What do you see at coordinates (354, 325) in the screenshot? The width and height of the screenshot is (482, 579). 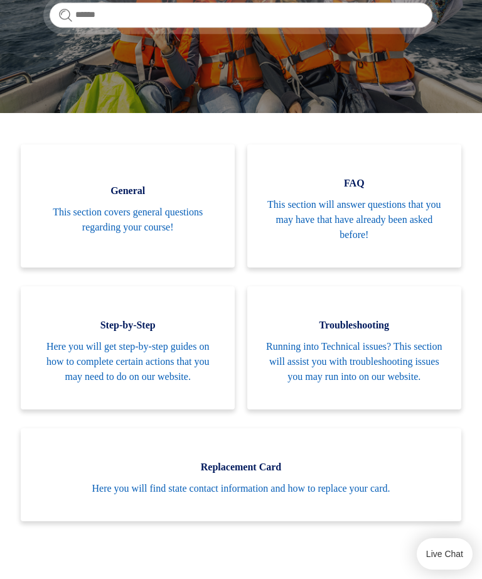 I see `span: Troubleshooting` at bounding box center [354, 325].